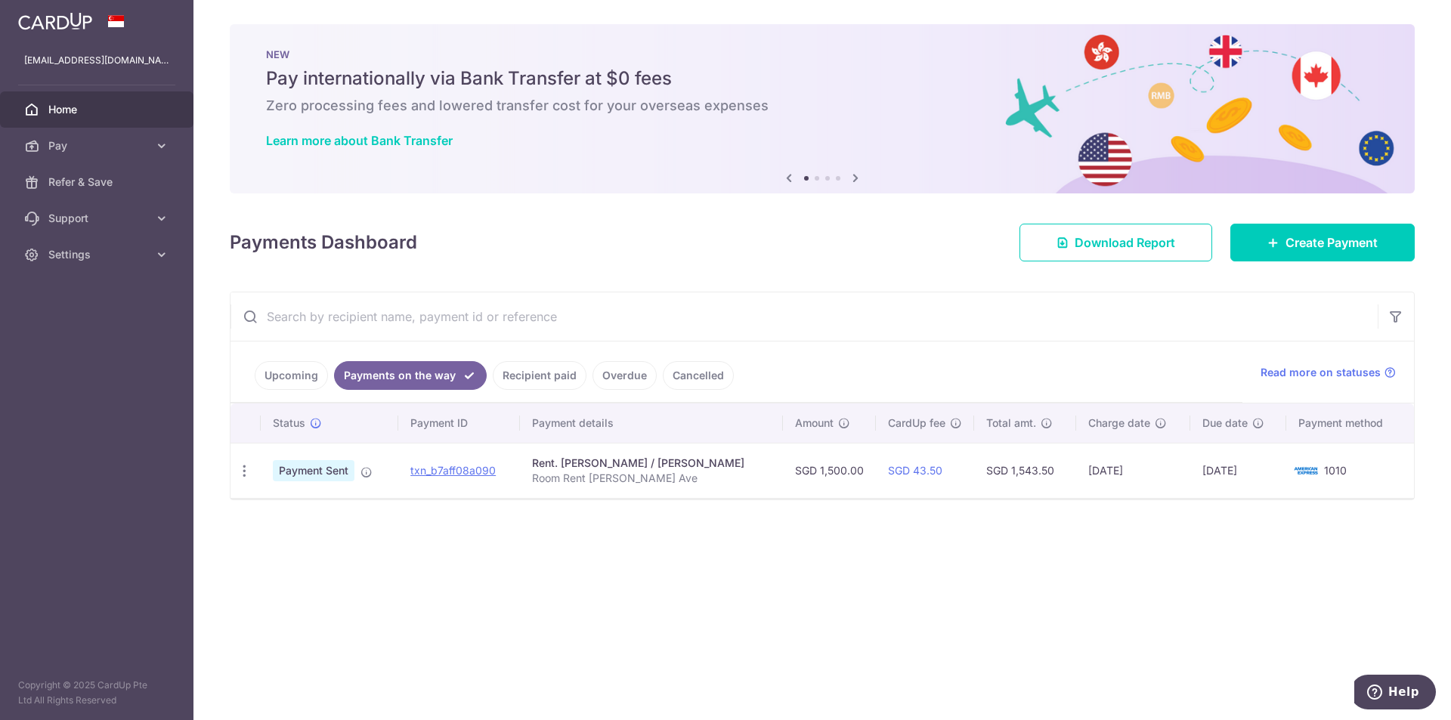 The width and height of the screenshot is (1451, 720). What do you see at coordinates (915, 470) in the screenshot?
I see `a: SGD 43.50` at bounding box center [915, 470].